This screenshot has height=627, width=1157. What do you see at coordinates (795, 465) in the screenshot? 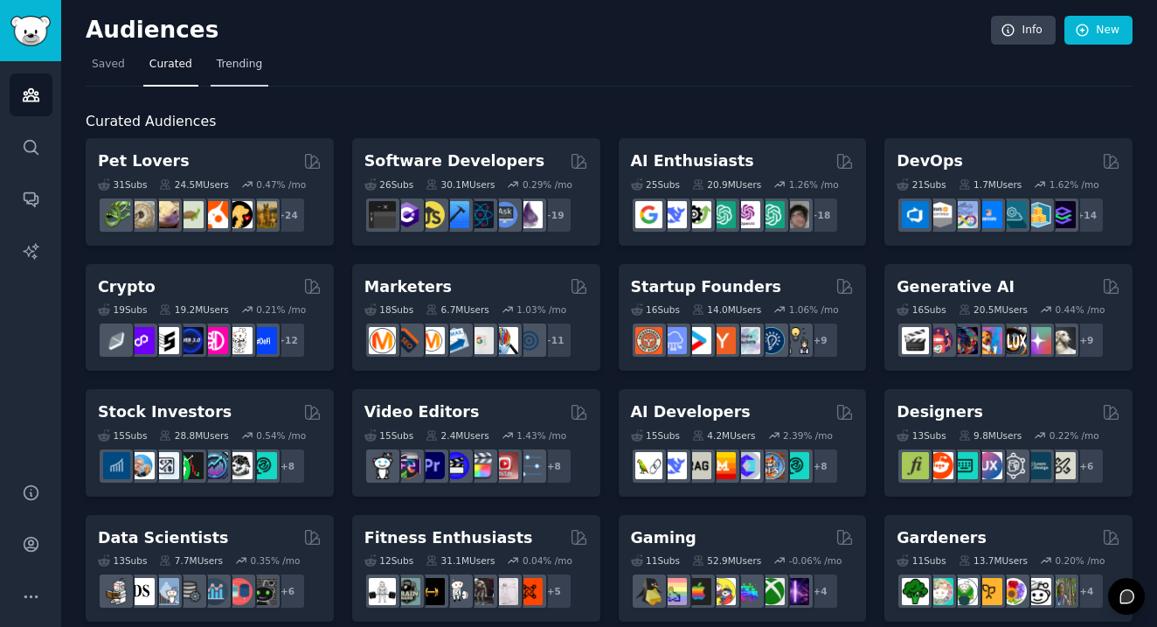
I see `img: AIDevelopersSociety` at bounding box center [795, 465].